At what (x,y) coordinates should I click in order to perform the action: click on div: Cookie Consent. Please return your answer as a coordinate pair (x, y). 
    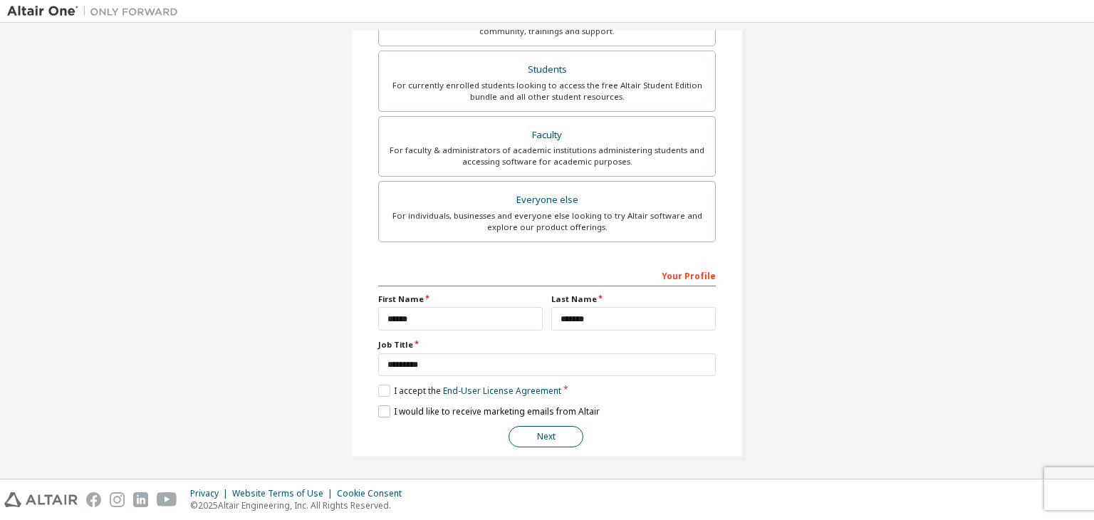
    Looking at the image, I should click on (373, 494).